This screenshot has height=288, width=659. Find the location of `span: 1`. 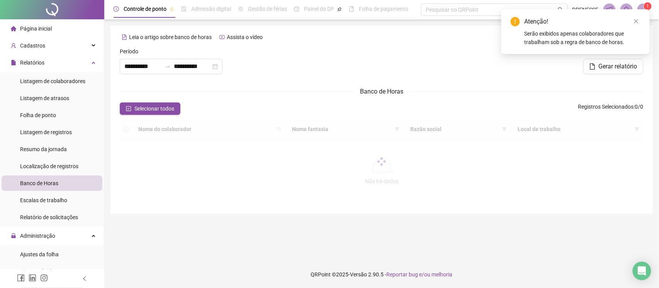

span: 1 is located at coordinates (648, 6).